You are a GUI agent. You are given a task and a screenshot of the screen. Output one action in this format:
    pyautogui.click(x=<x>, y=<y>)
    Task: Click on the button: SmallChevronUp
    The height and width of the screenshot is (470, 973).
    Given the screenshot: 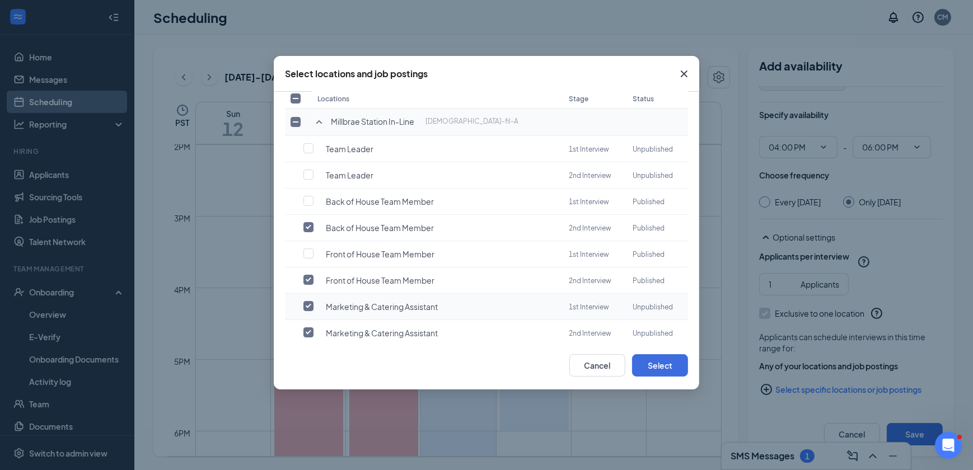 What is the action you would take?
    pyautogui.click(x=319, y=122)
    